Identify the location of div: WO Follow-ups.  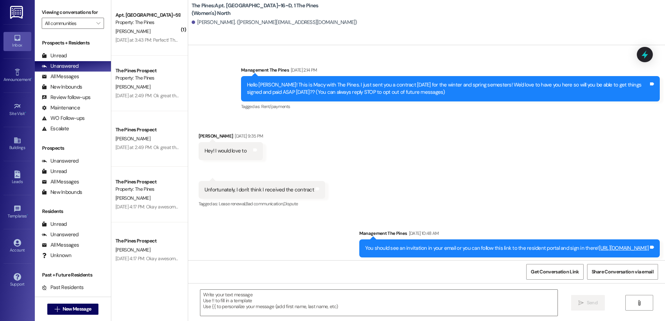
(63, 118).